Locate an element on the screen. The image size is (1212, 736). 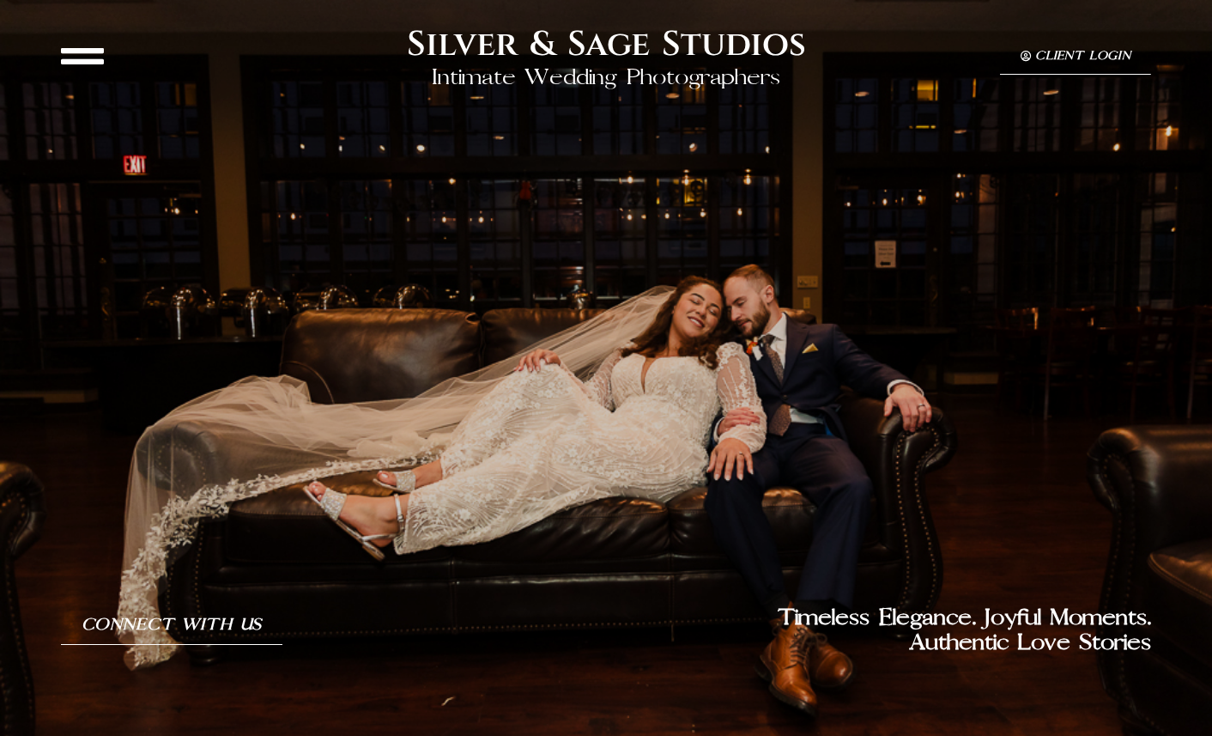
a: Connect With Us is located at coordinates (172, 625).